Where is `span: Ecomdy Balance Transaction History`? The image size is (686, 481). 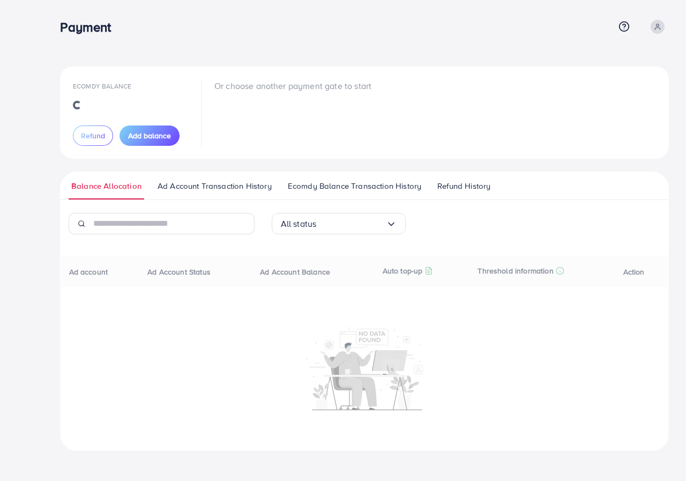 span: Ecomdy Balance Transaction History is located at coordinates (355, 186).